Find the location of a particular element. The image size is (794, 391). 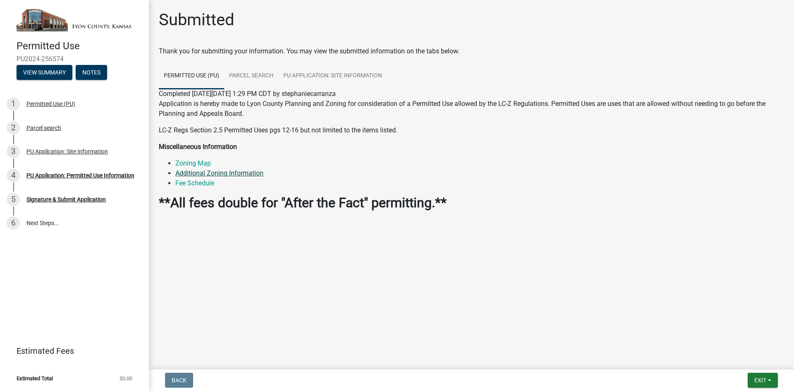

wm-modal-confirm: Summary is located at coordinates (44, 73).